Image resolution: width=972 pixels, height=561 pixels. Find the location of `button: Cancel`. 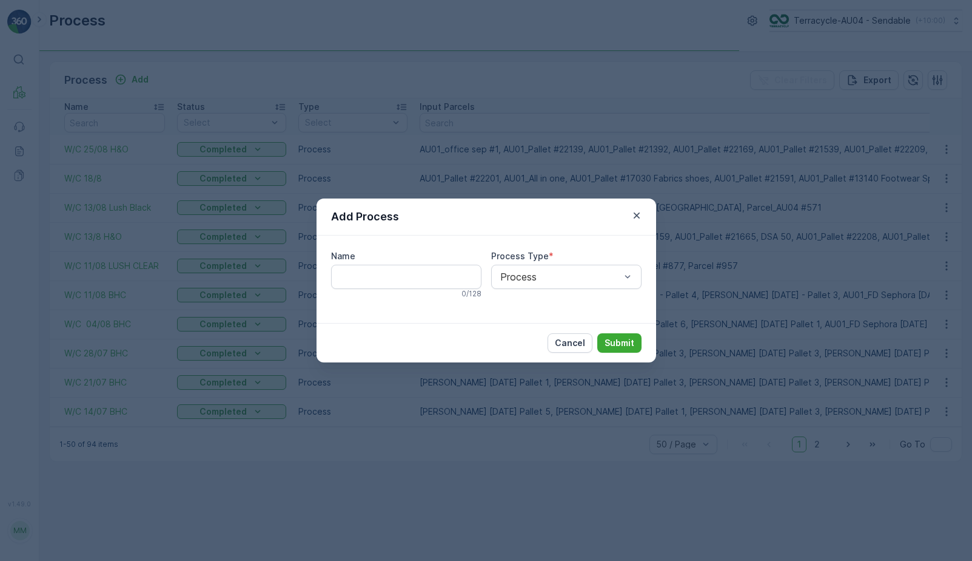

button: Cancel is located at coordinates (570, 343).